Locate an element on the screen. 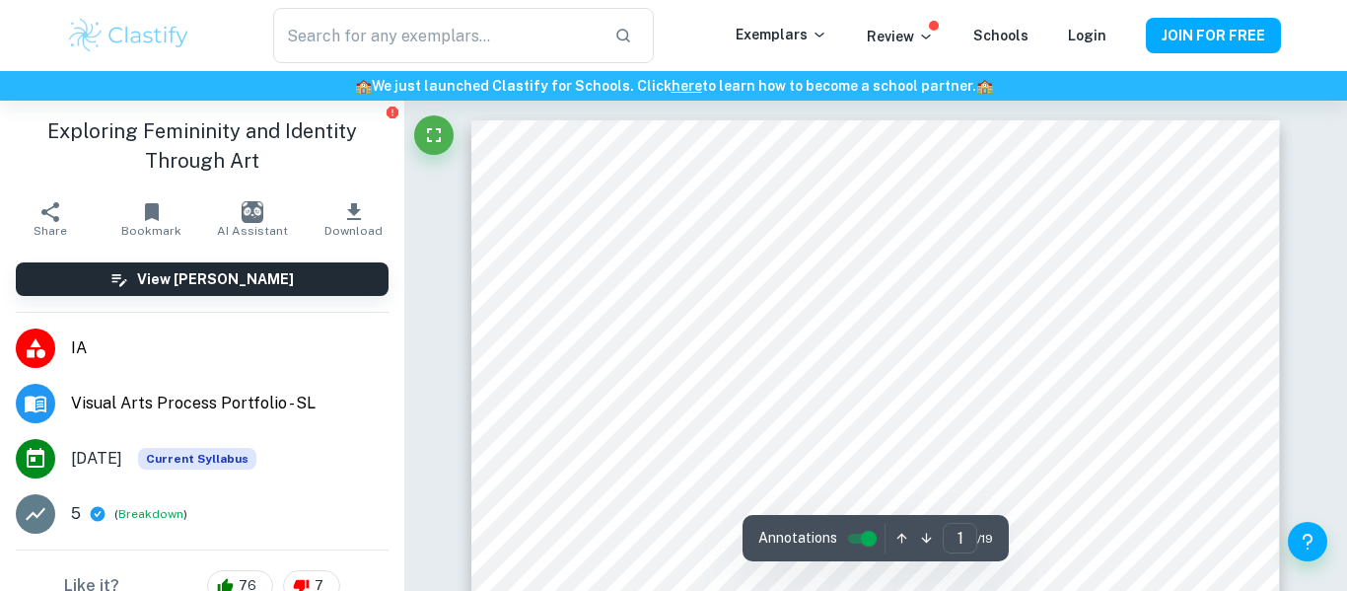  a: Schools is located at coordinates (1001, 36).